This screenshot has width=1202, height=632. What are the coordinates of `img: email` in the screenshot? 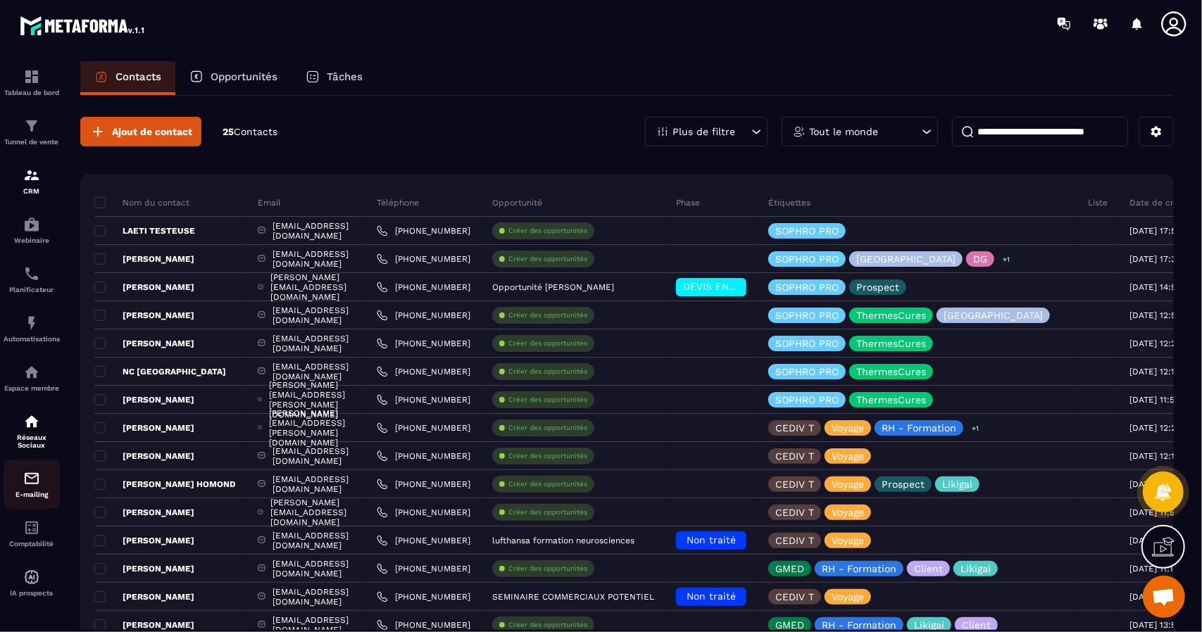 It's located at (32, 479).